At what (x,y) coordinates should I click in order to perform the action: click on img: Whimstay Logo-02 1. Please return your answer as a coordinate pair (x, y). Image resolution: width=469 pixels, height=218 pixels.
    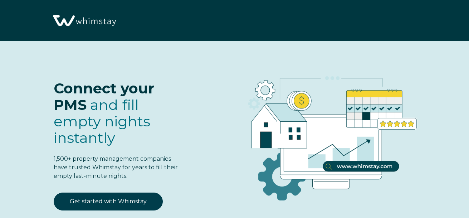
    Looking at the image, I should click on (84, 21).